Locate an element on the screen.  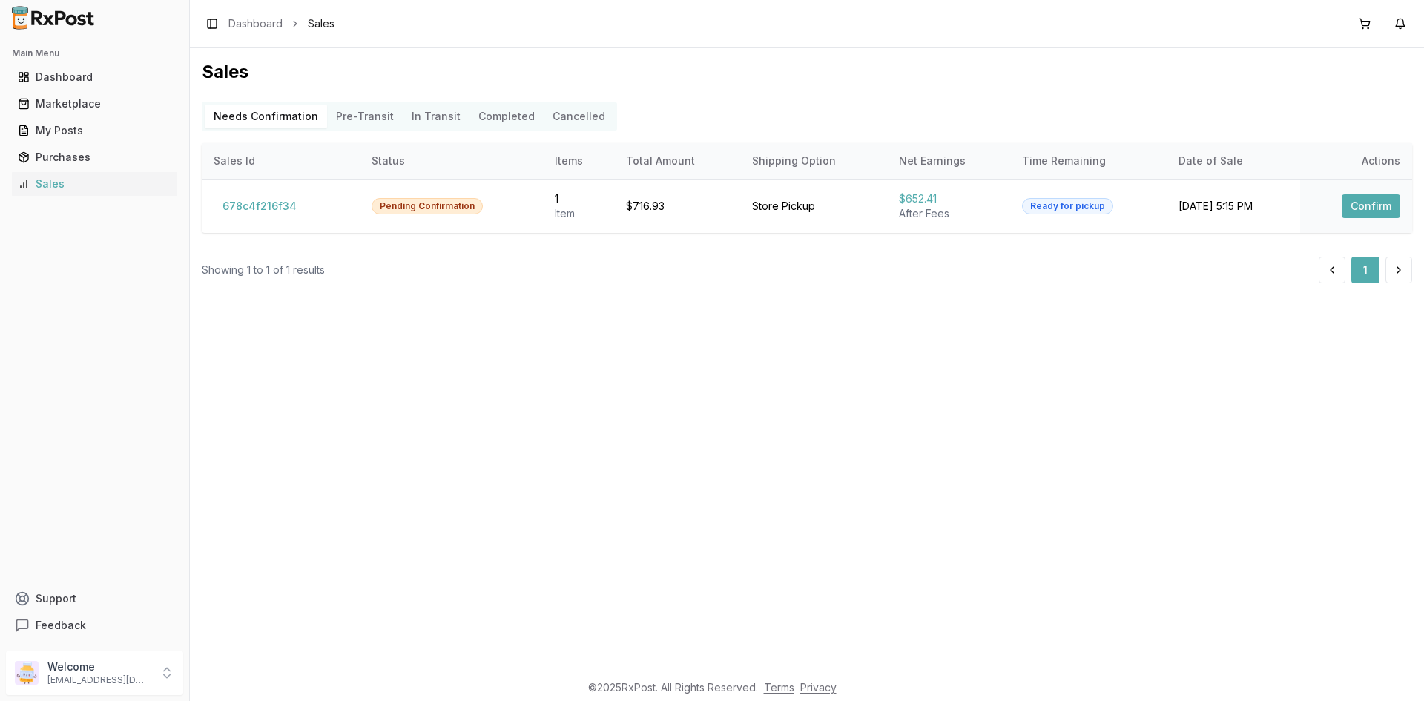
div: 1 is located at coordinates (578, 199).